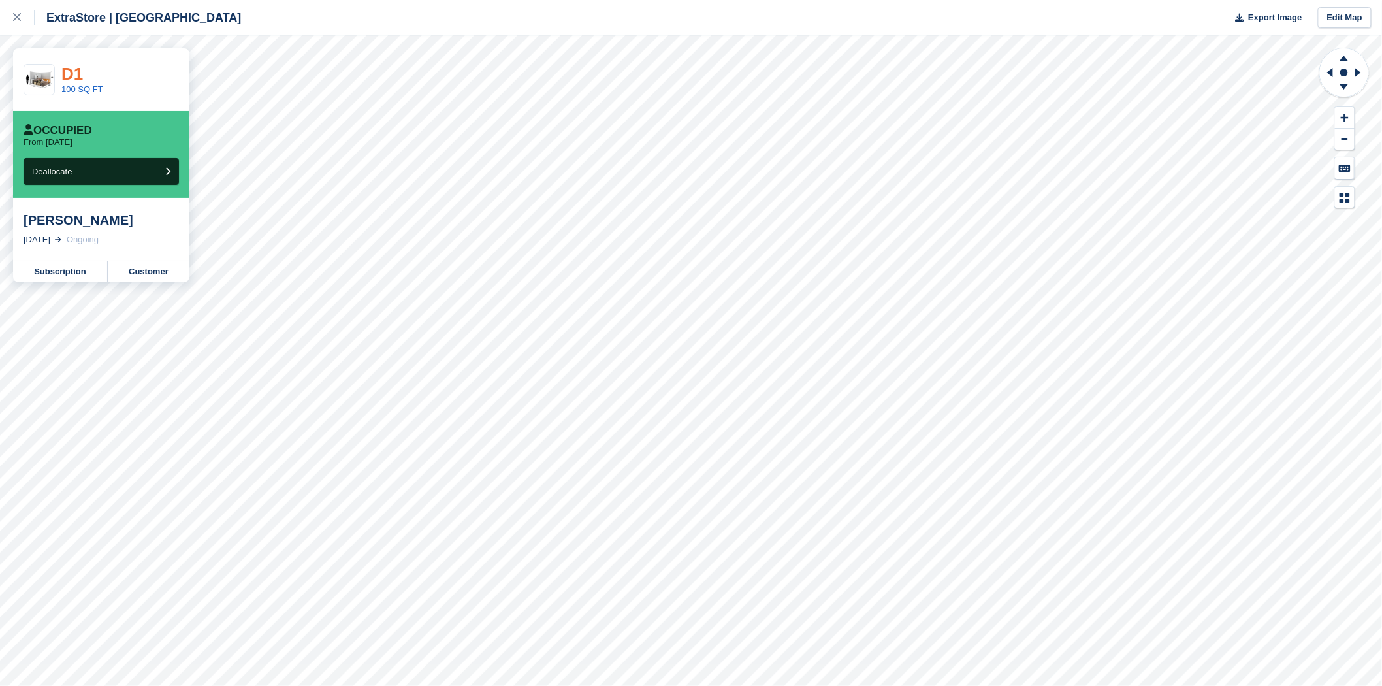 This screenshot has width=1382, height=686. I want to click on button: Keyboard Shortcuts, so click(1344, 168).